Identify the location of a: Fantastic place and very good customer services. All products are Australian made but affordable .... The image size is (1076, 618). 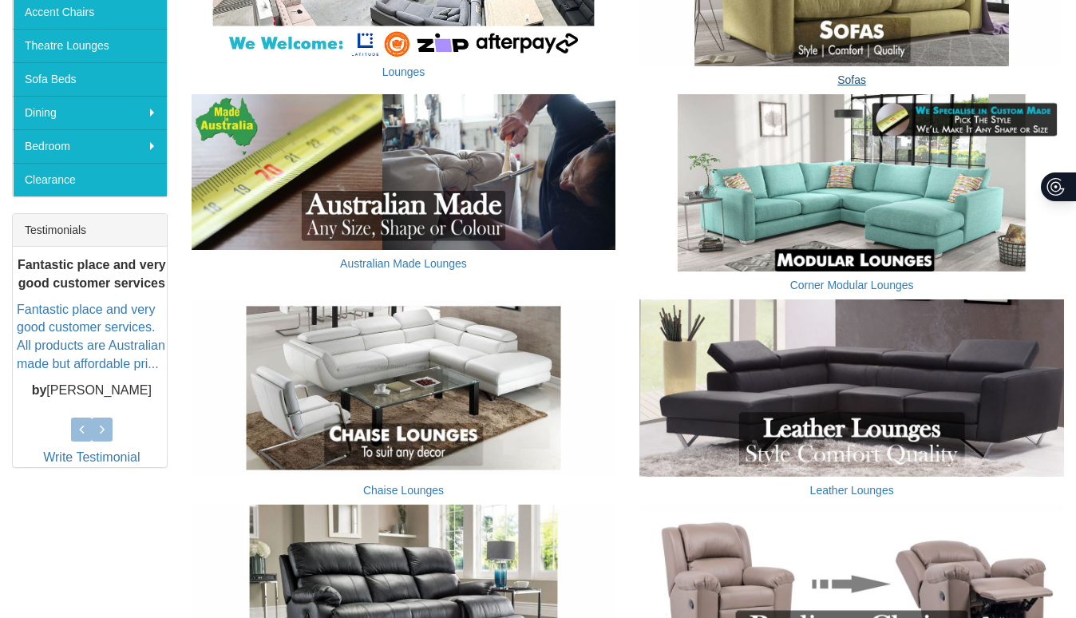
(91, 337).